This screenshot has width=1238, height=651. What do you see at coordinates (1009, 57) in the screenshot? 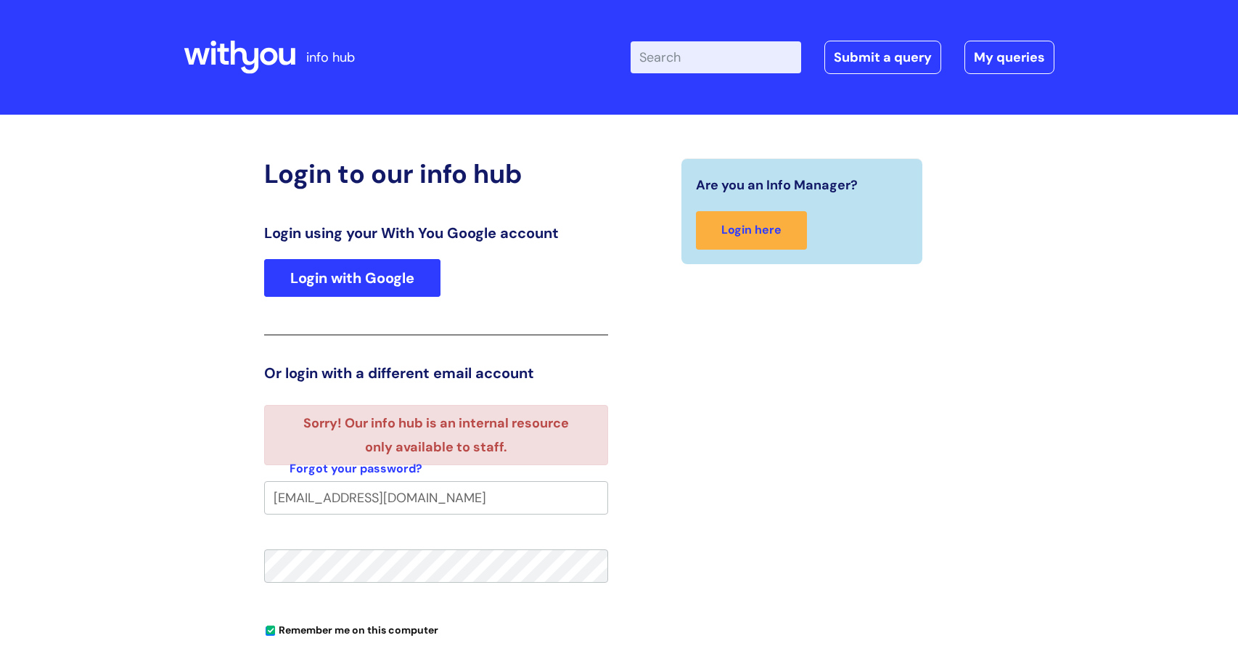
I see `a: My queries` at bounding box center [1009, 57].